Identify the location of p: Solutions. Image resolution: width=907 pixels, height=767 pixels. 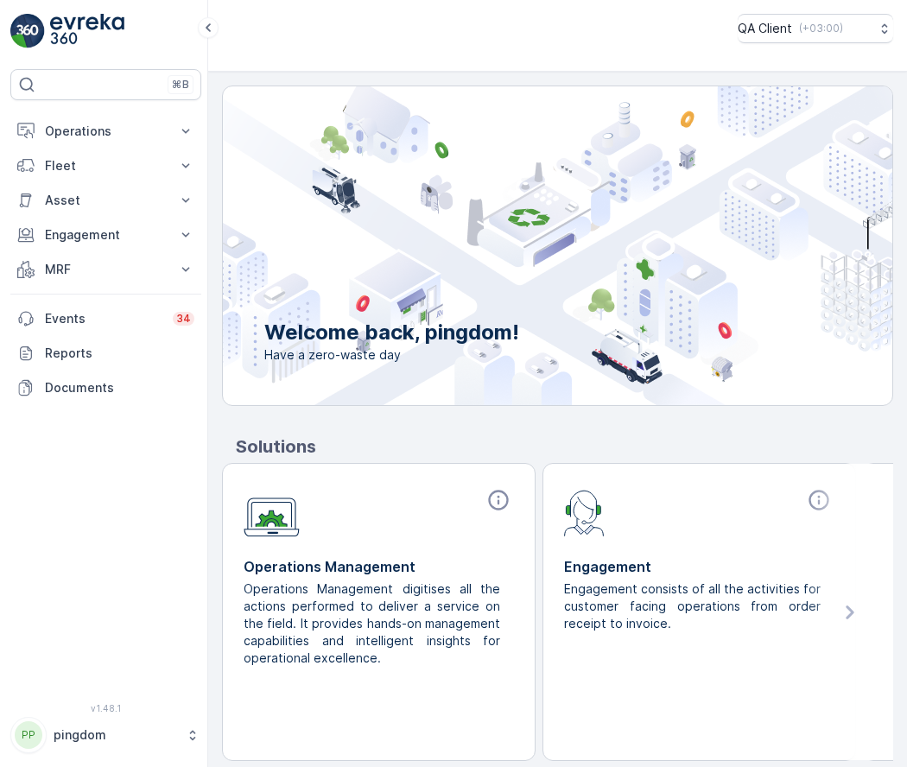
(564, 446).